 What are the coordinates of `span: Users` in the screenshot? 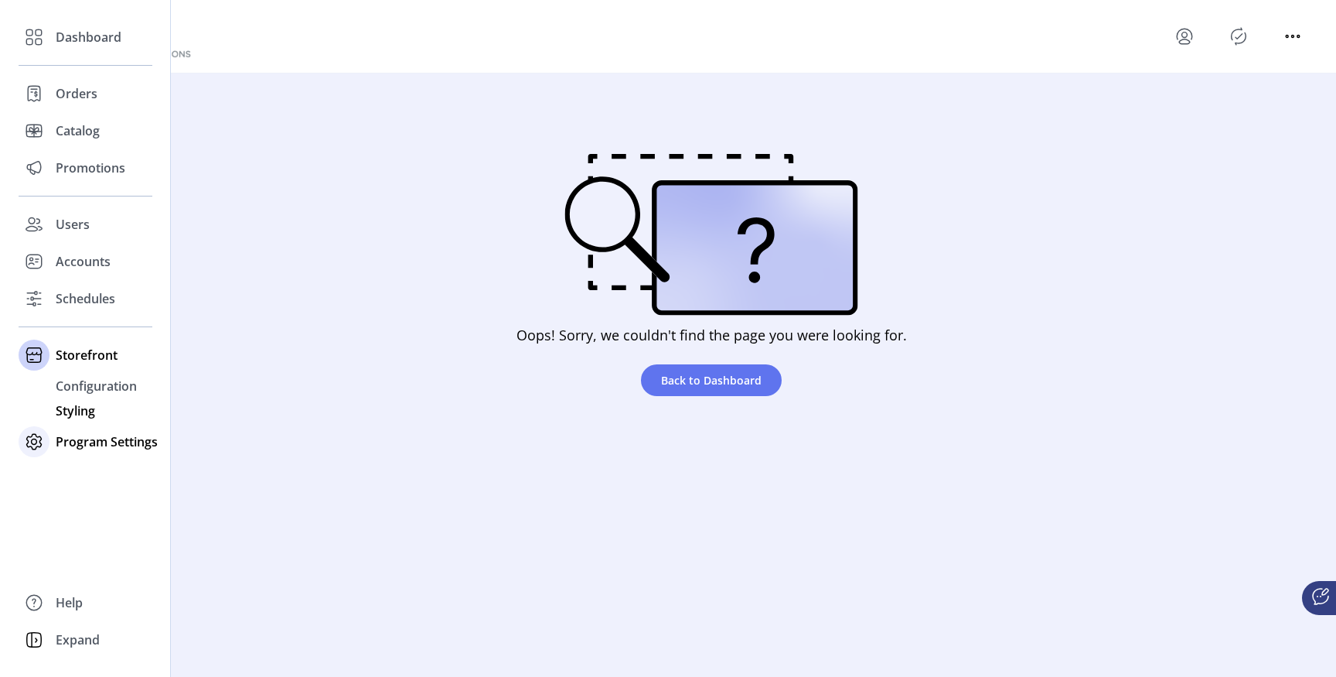 It's located at (73, 224).